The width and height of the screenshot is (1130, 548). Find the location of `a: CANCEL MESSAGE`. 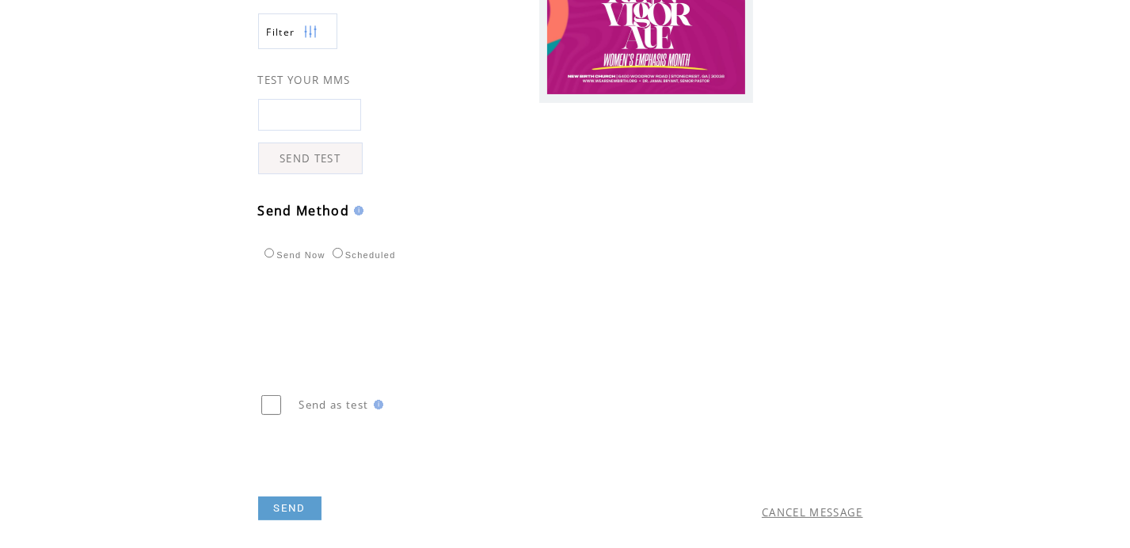

a: CANCEL MESSAGE is located at coordinates (812, 512).